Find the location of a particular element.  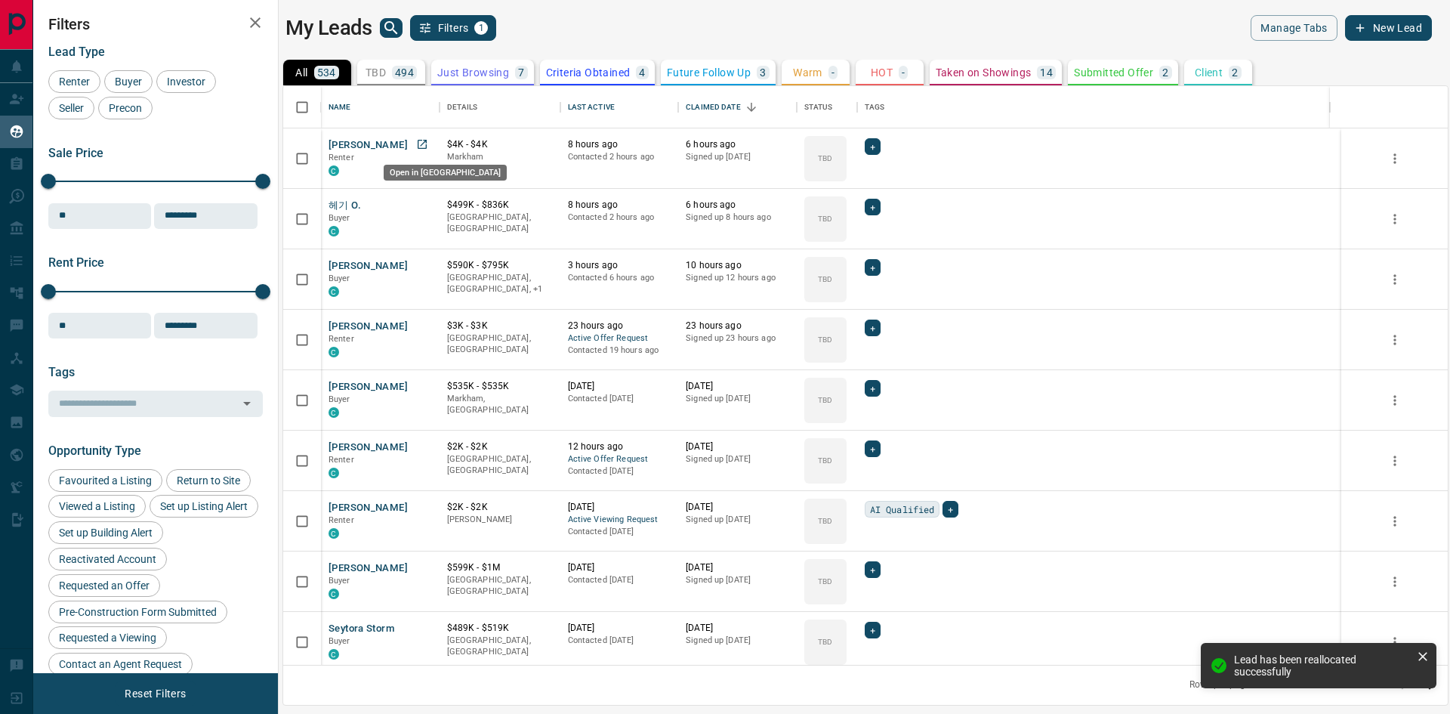

span: Opportunity Type is located at coordinates (94, 450).